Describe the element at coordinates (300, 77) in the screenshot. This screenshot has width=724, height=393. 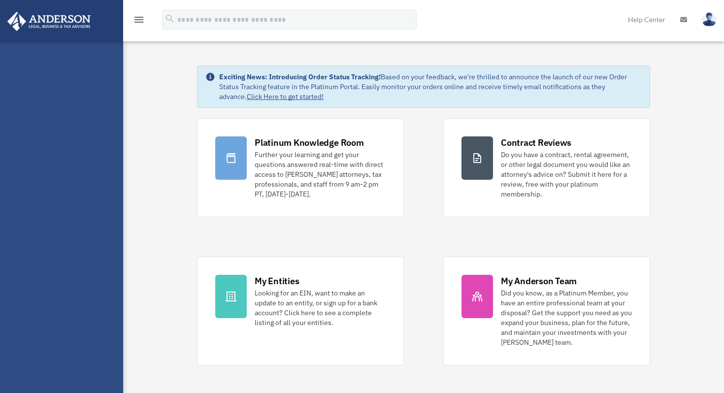
I see `strong: Exciting News: Introducing Order Status Tracking!` at that location.